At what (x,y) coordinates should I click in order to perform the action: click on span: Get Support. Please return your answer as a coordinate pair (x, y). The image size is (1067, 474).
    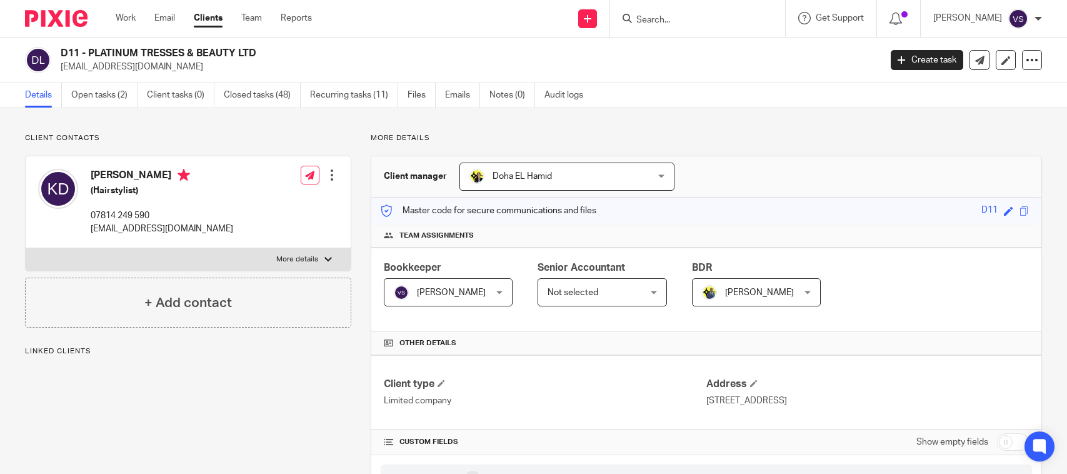
    Looking at the image, I should click on (840, 18).